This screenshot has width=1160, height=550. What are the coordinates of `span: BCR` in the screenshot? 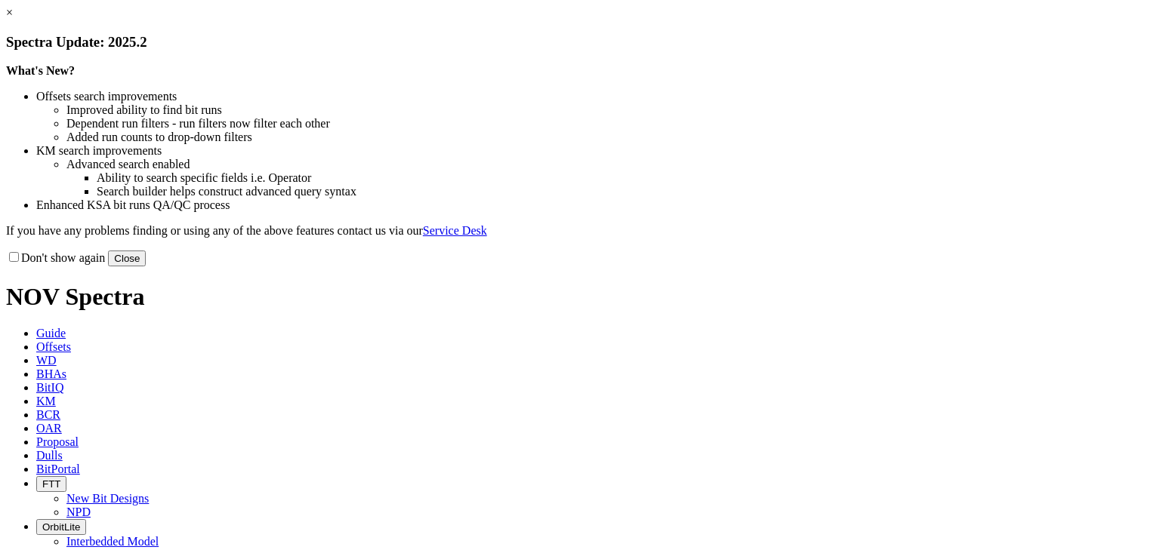 It's located at (48, 414).